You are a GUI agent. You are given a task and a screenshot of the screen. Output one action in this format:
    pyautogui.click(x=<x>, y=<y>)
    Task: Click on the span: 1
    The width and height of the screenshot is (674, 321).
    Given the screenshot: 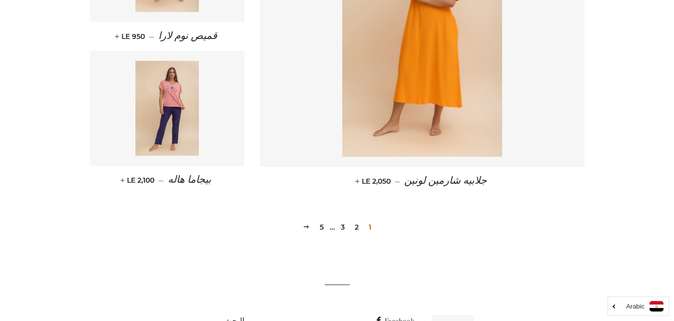 What is the action you would take?
    pyautogui.click(x=370, y=227)
    